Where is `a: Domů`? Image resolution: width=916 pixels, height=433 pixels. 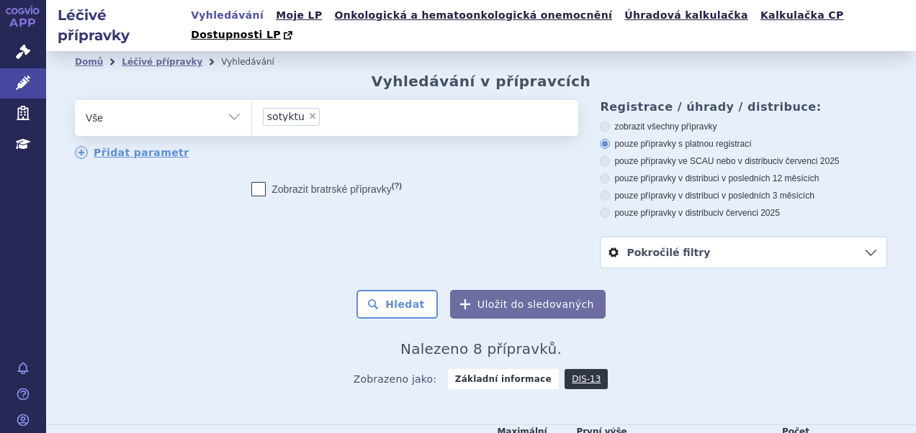 a: Domů is located at coordinates (89, 62).